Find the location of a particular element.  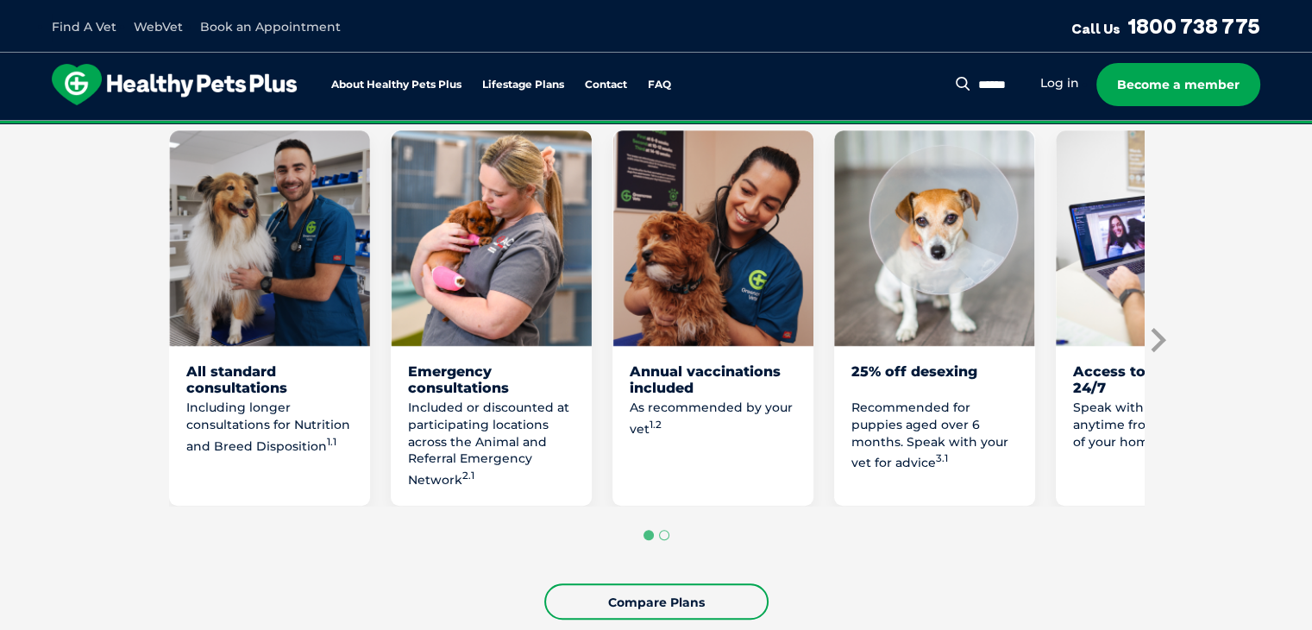

a: Log in is located at coordinates (1060, 83).